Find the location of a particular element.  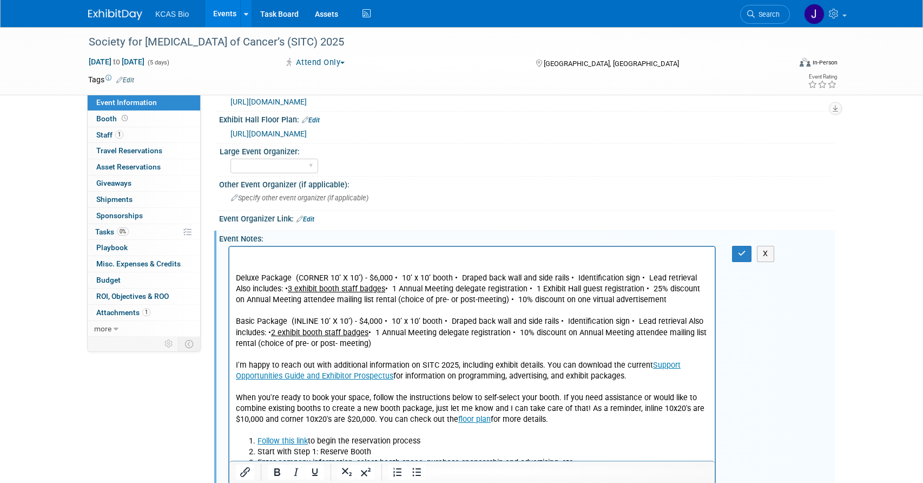

a: Attachments1 is located at coordinates (144, 312).